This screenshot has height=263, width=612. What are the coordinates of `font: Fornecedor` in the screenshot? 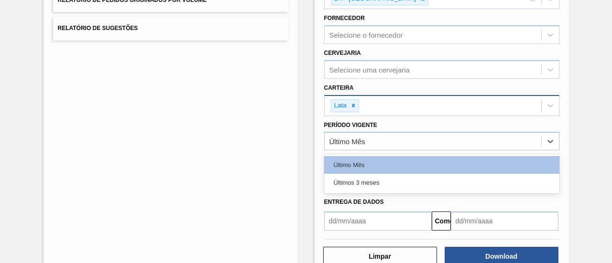 It's located at (344, 18).